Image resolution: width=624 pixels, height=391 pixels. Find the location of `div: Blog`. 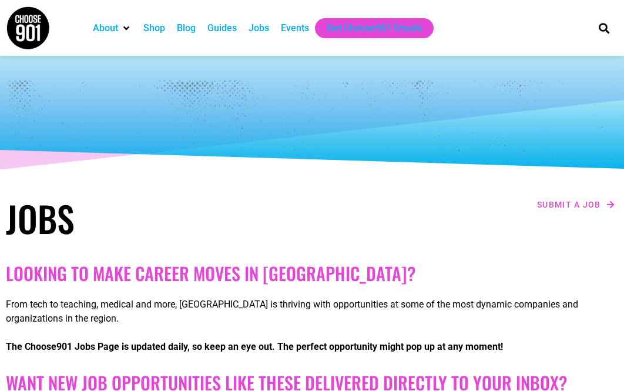

div: Blog is located at coordinates (186, 28).